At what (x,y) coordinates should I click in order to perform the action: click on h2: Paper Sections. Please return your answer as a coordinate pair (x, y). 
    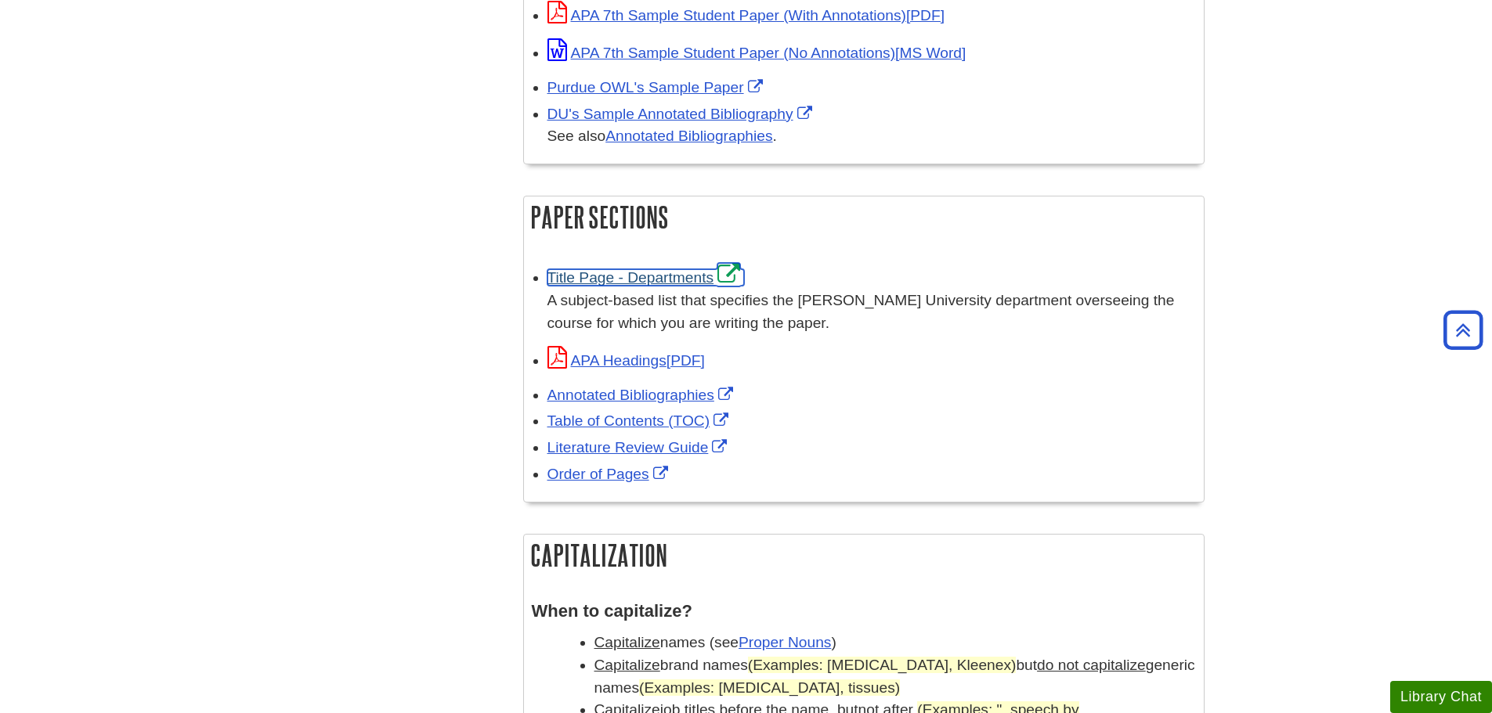
    Looking at the image, I should click on (864, 217).